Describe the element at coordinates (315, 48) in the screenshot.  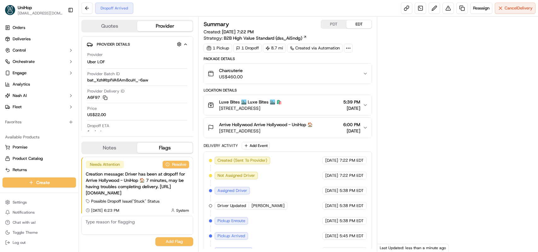
I see `div: Created via Automation` at that location.